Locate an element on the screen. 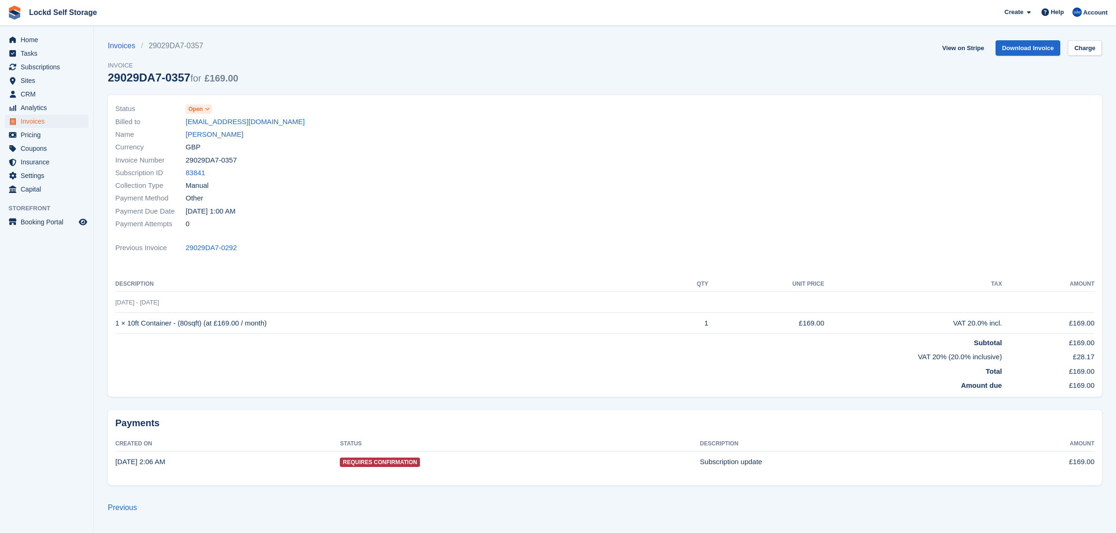 The image size is (1116, 533). div: 29029DA7-0357 is located at coordinates (173, 77).